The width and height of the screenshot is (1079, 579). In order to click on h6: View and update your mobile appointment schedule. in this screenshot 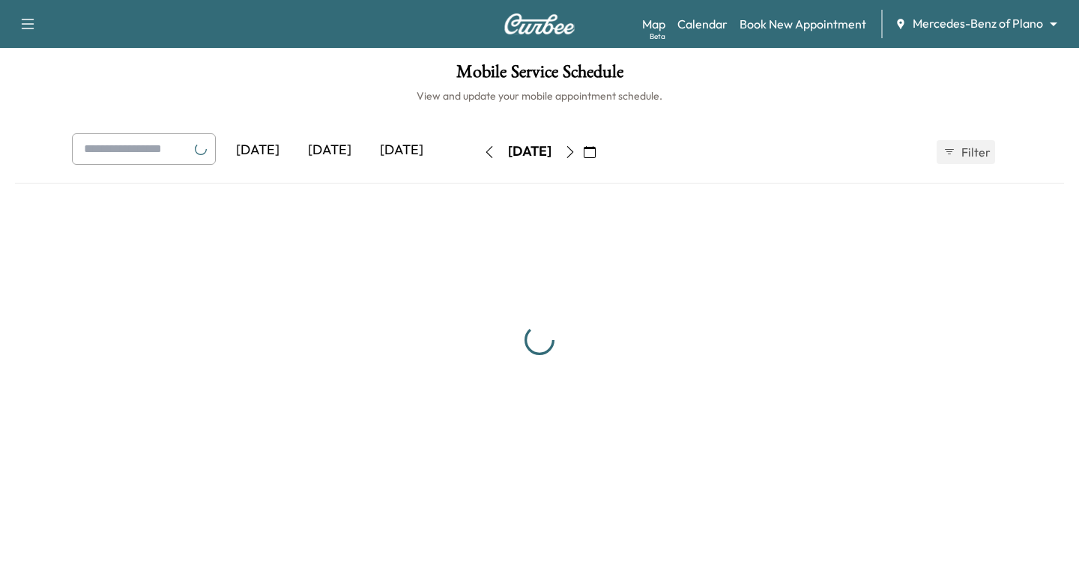, I will do `click(540, 96)`.